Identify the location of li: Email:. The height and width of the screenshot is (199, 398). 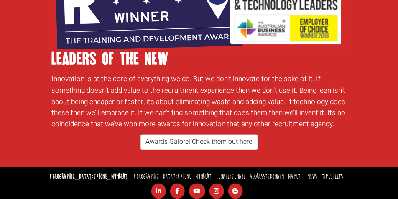
(260, 177).